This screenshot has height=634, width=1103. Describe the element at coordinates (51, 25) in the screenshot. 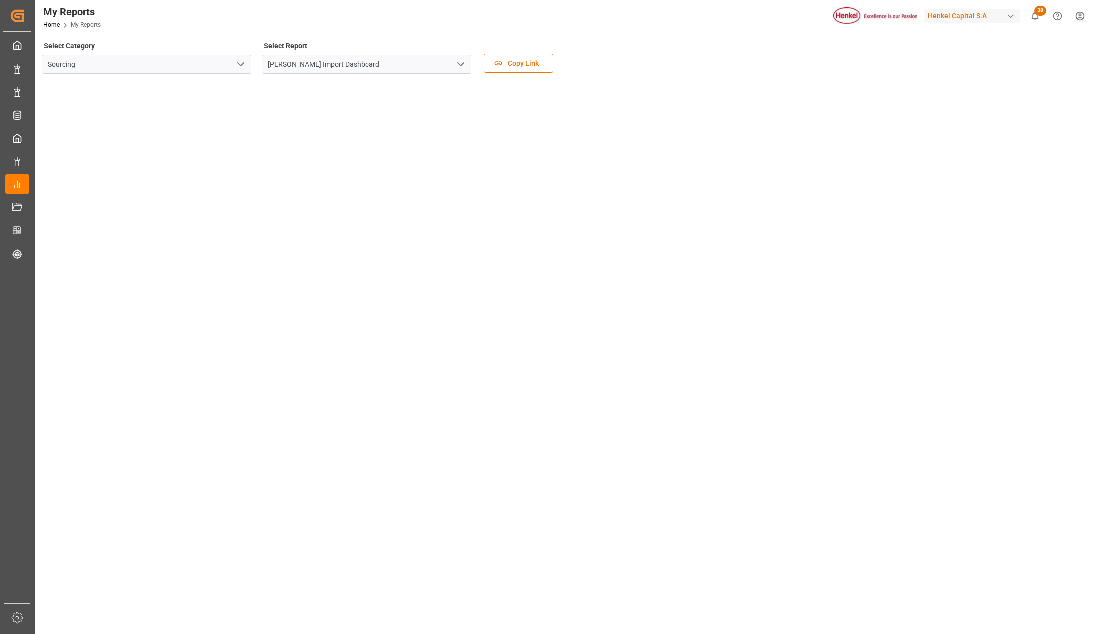

I see `a: Home` at that location.